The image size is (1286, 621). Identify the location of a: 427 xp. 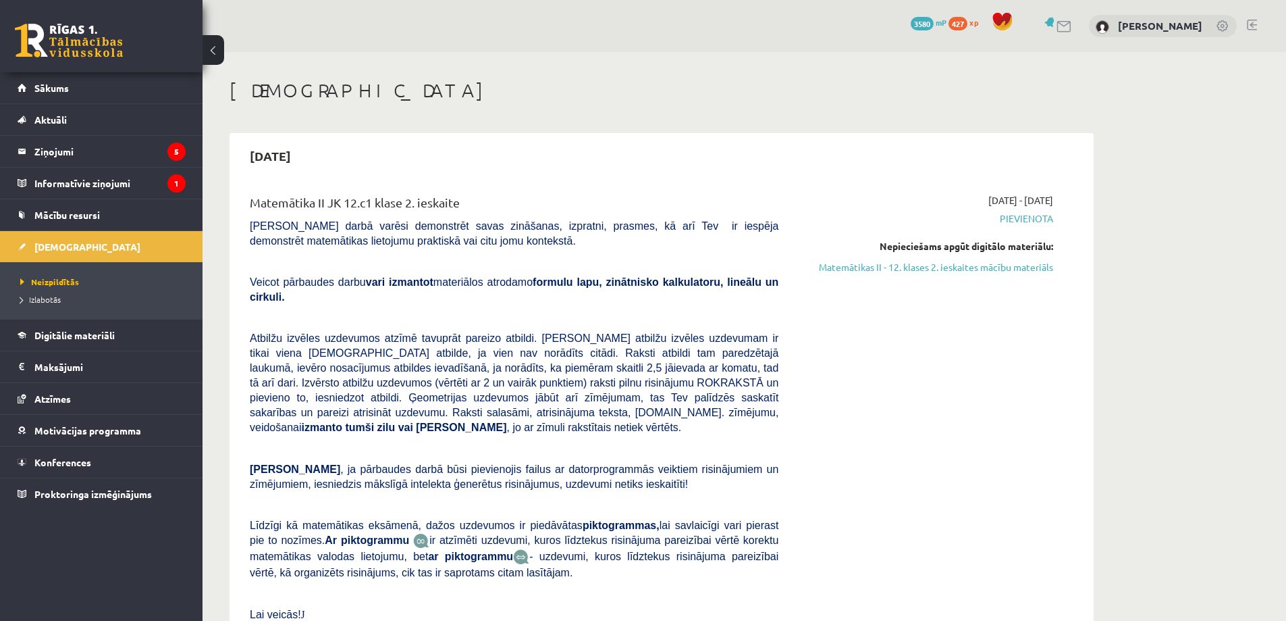
(967, 22).